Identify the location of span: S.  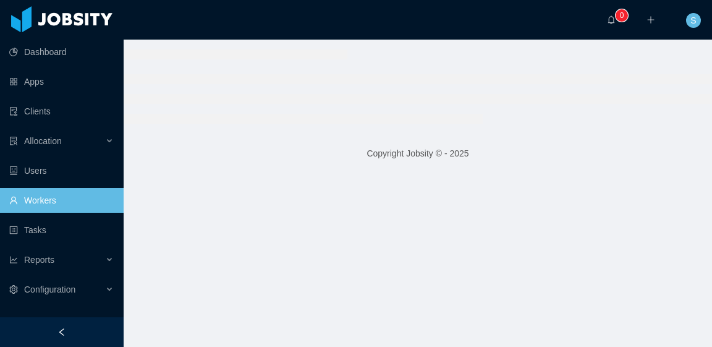
(693, 20).